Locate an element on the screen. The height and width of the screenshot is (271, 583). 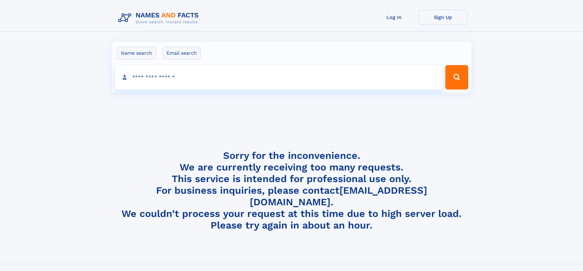
a: Sign Up is located at coordinates (443, 17).